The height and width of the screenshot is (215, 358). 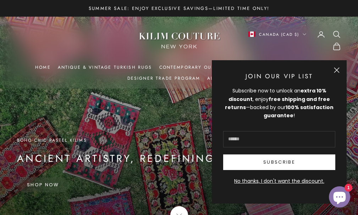 I want to click on strong: free shipping and free returns, so click(x=277, y=103).